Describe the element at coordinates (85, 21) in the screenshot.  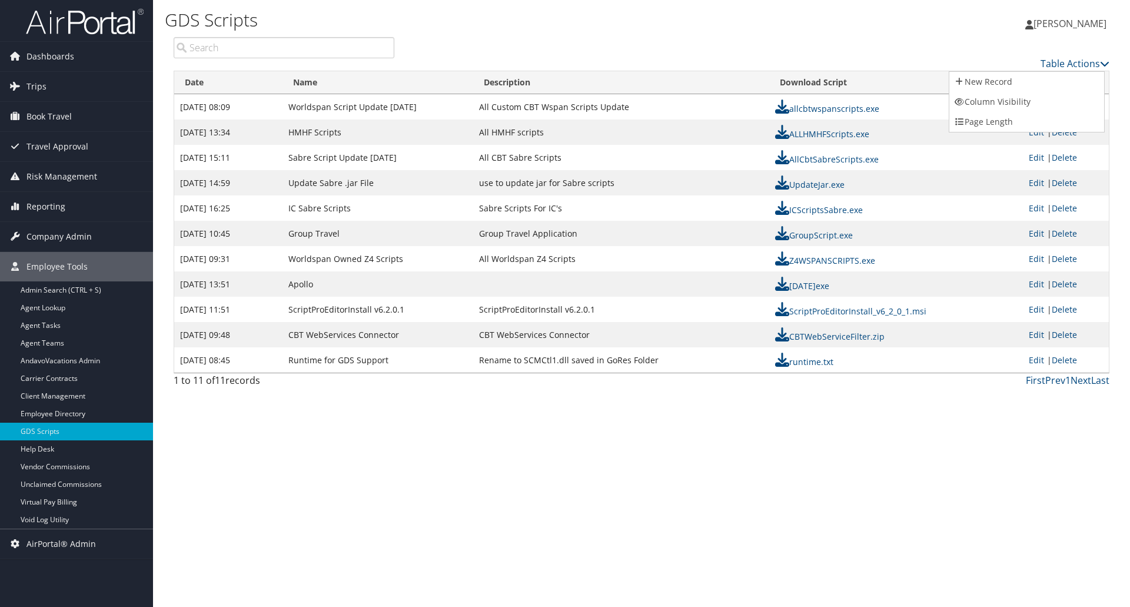
I see `img: airportal-logo.png` at that location.